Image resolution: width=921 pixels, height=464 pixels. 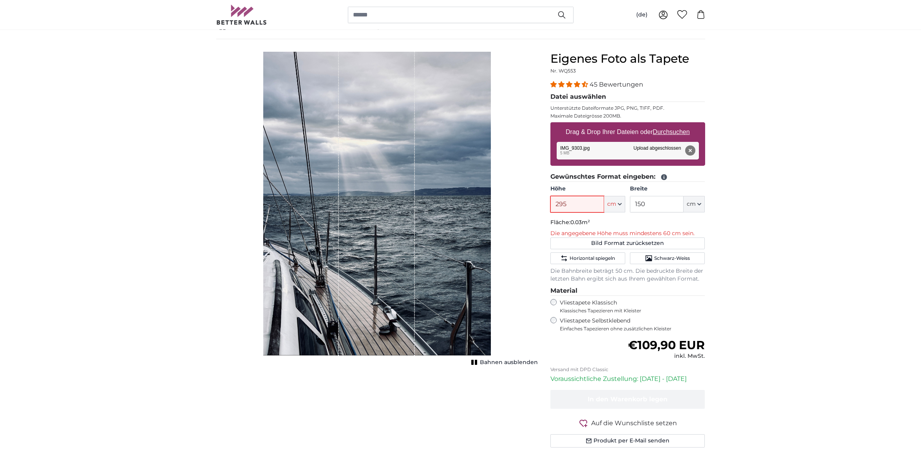 What do you see at coordinates (672, 258) in the screenshot?
I see `span: Schwarz-Weiss` at bounding box center [672, 258].